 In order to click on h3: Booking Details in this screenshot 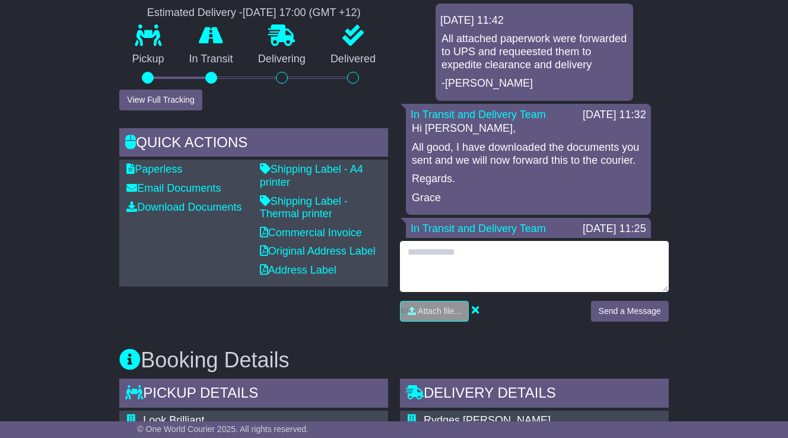, I will do `click(393, 360)`.